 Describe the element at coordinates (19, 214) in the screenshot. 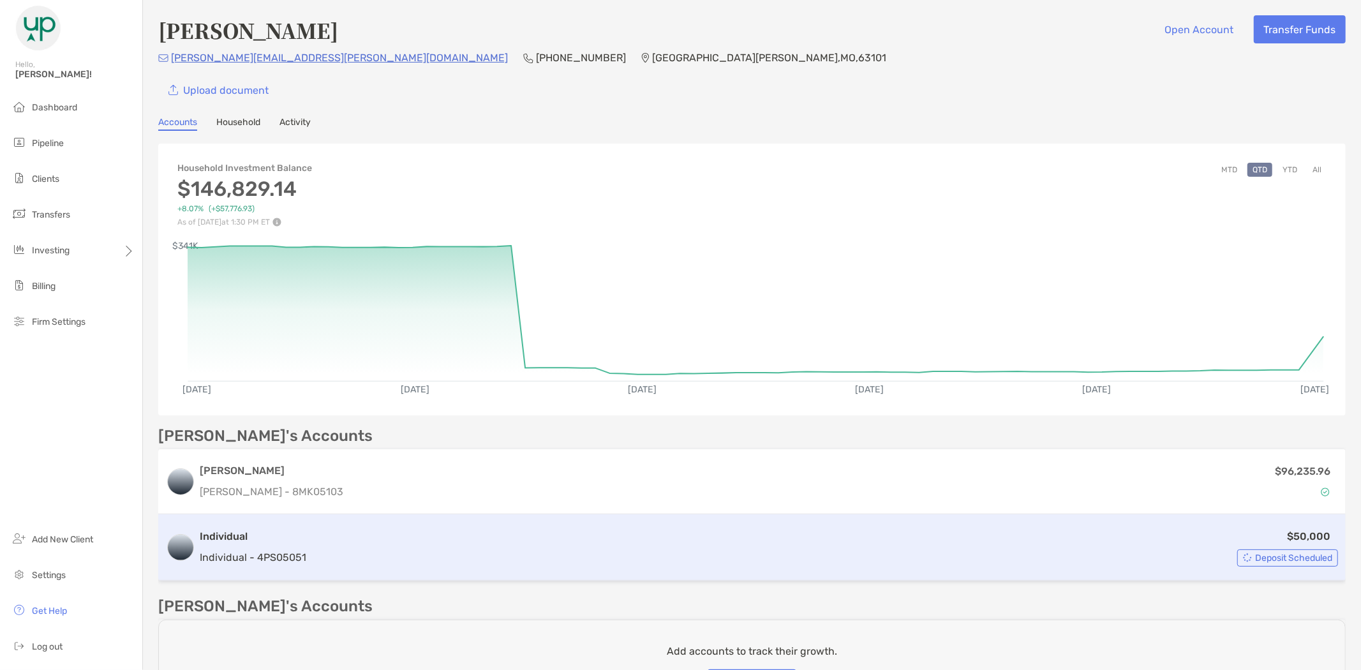

I see `img: transfers icon` at that location.